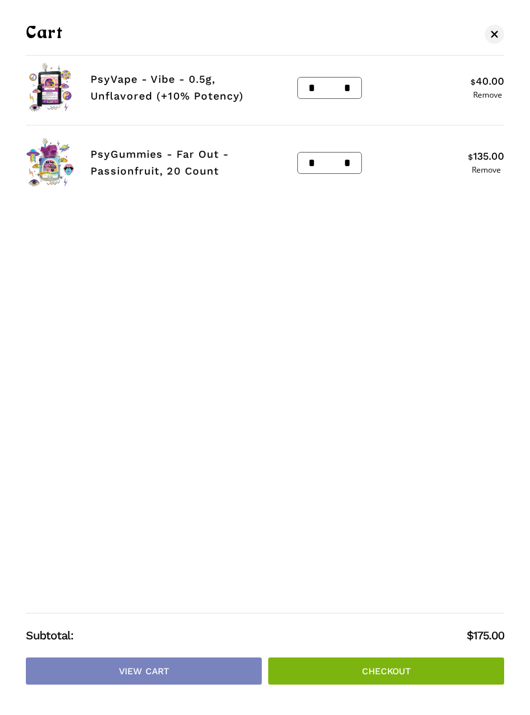 This screenshot has height=715, width=530. What do you see at coordinates (246, 636) in the screenshot?
I see `strong: Subtotal:` at bounding box center [246, 636].